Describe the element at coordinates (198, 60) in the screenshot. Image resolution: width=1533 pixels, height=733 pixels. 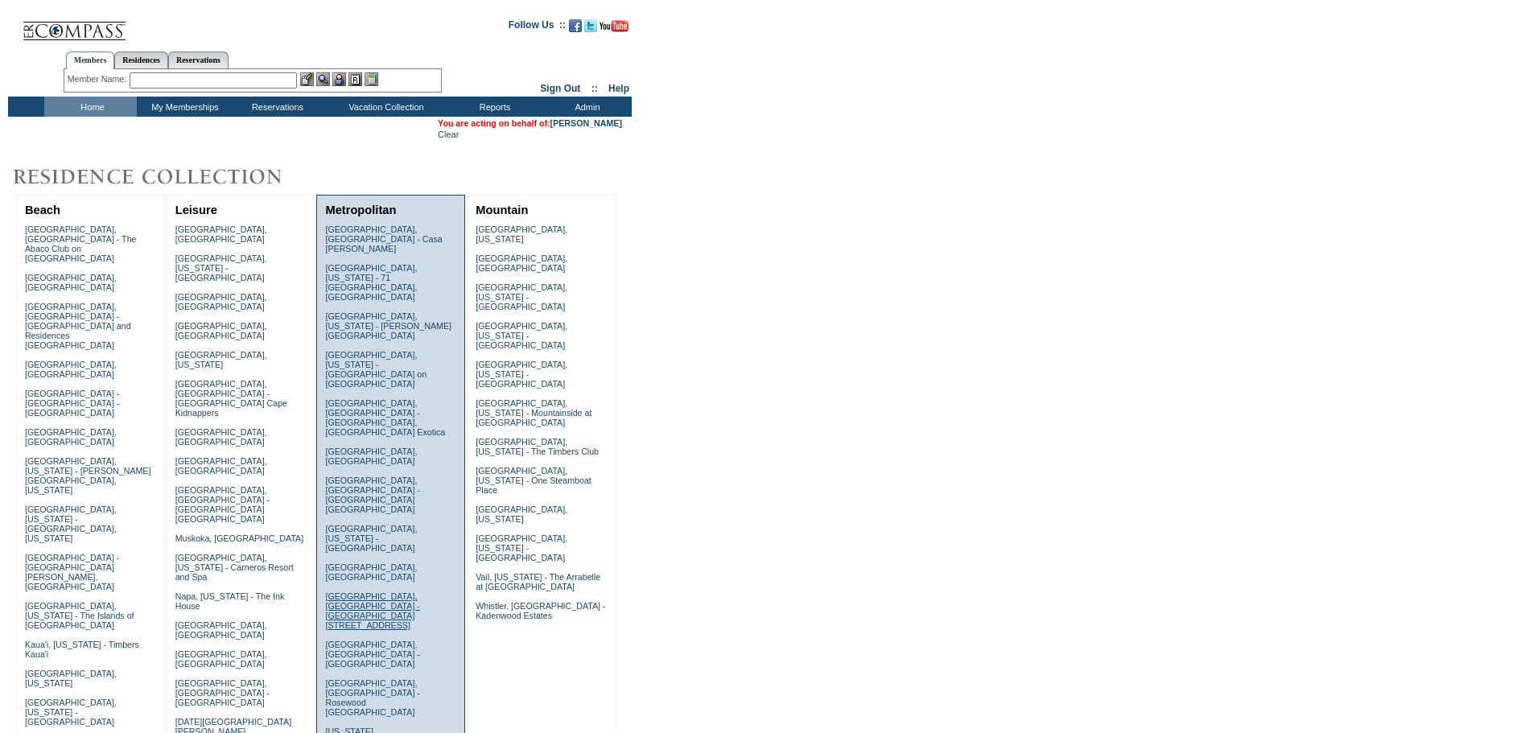
I see `a: Reservations` at that location.